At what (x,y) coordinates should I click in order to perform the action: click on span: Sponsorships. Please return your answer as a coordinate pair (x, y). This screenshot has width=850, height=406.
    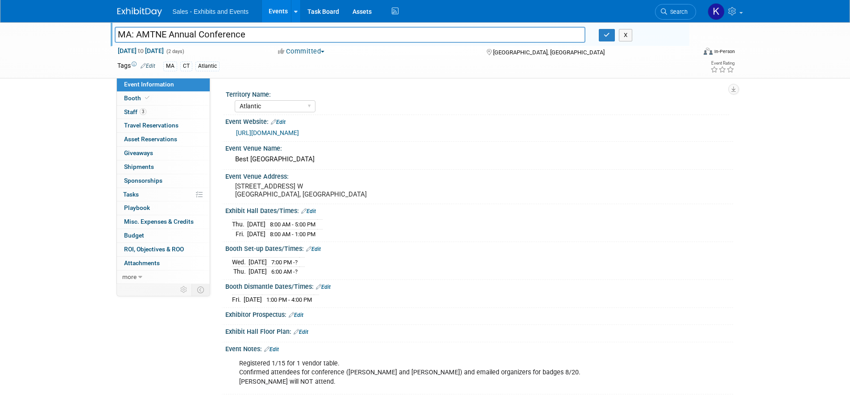
    Looking at the image, I should click on (143, 181).